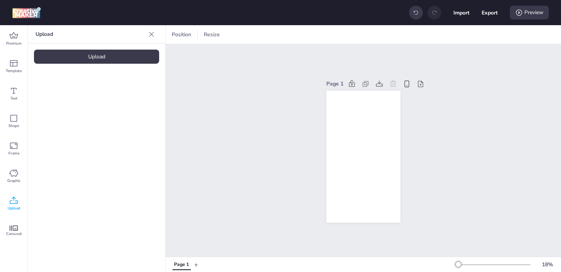 The width and height of the screenshot is (561, 272). Describe the element at coordinates (96, 56) in the screenshot. I see `div: Upload` at that location.